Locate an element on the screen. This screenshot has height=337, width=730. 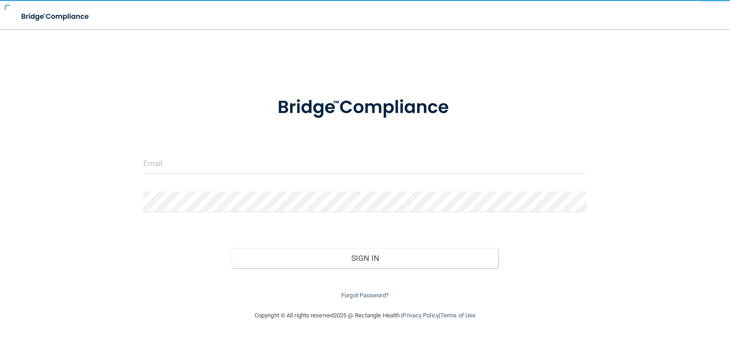
input: Email is located at coordinates (365, 163).